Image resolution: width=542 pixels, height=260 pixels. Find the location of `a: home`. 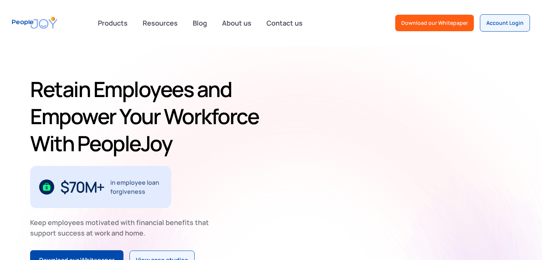

a: home is located at coordinates (35, 23).